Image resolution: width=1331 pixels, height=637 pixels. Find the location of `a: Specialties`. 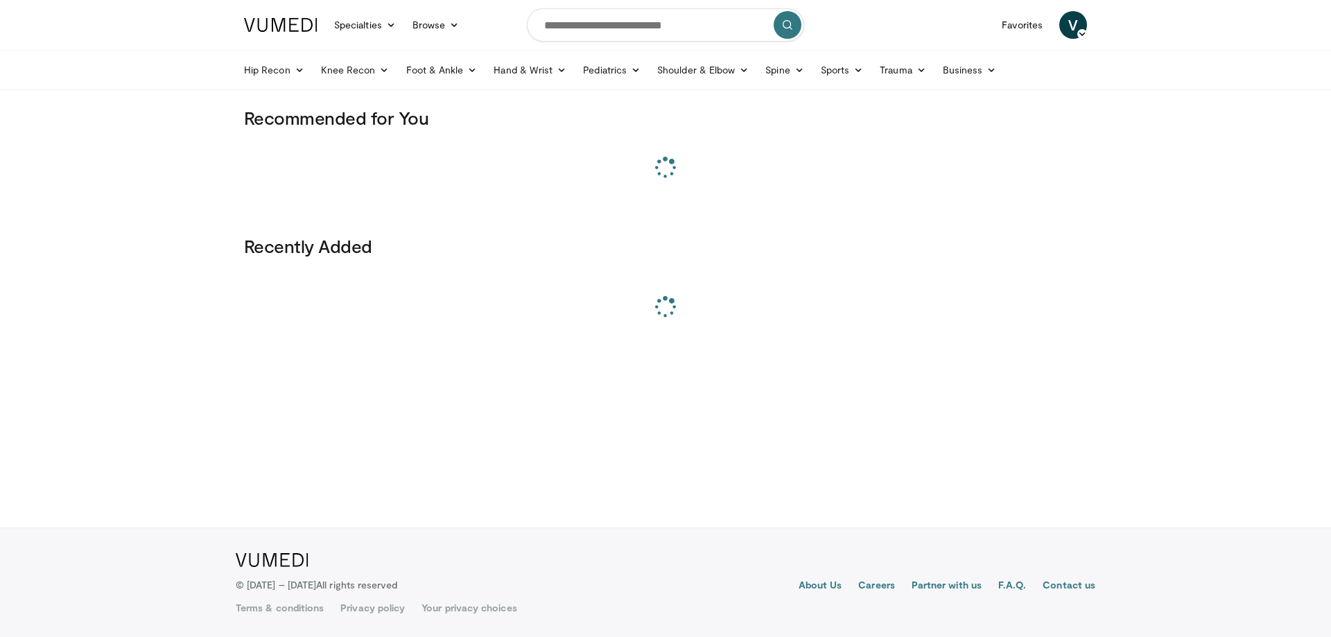

a: Specialties is located at coordinates (365, 25).